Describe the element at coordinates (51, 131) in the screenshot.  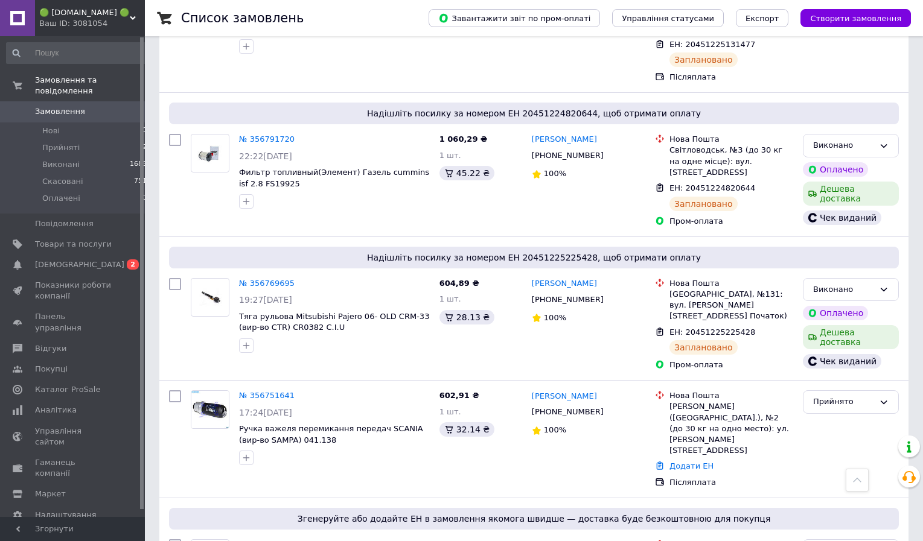
I see `span: Нові` at that location.